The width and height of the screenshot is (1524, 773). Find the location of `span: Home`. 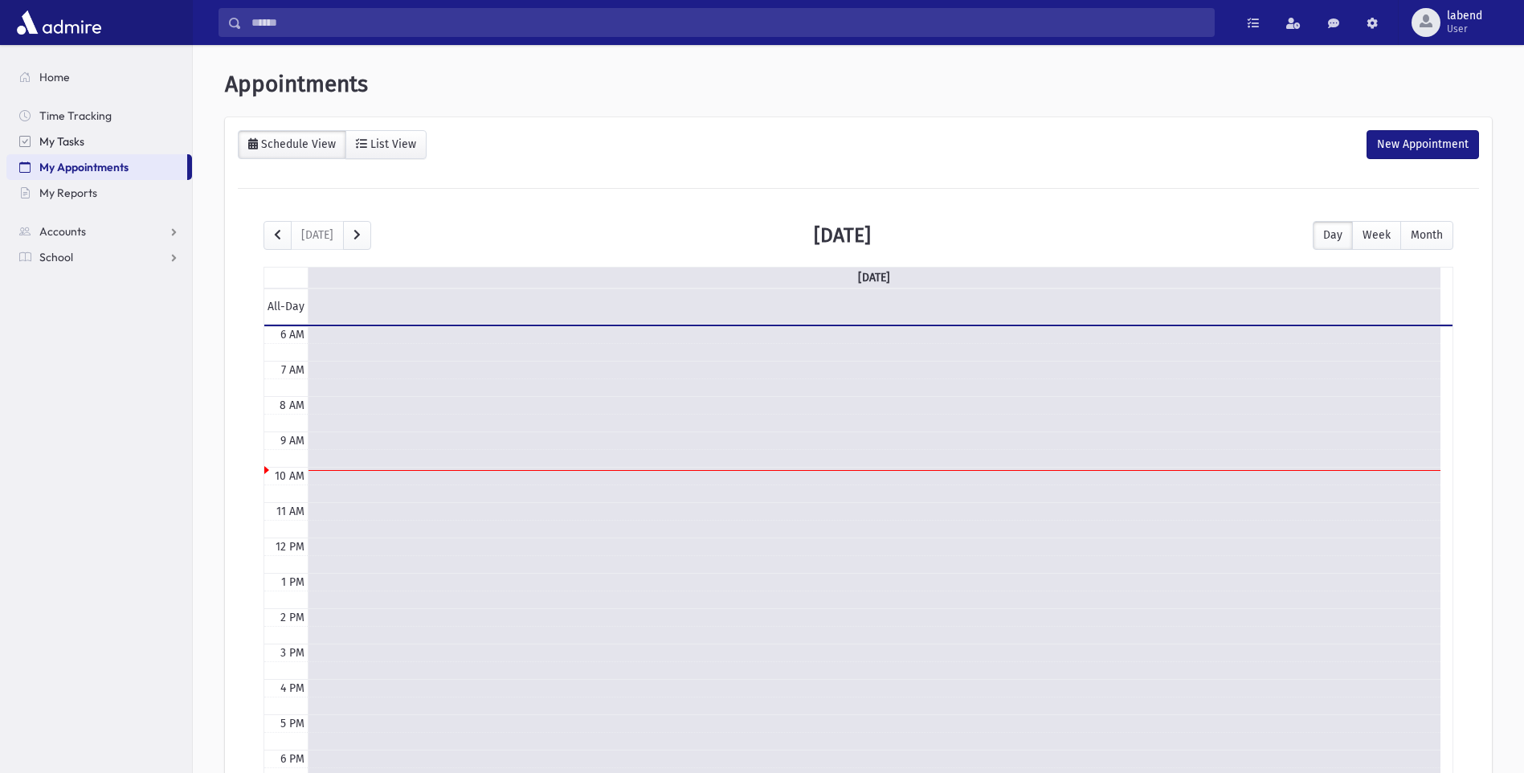

span: Home is located at coordinates (55, 77).